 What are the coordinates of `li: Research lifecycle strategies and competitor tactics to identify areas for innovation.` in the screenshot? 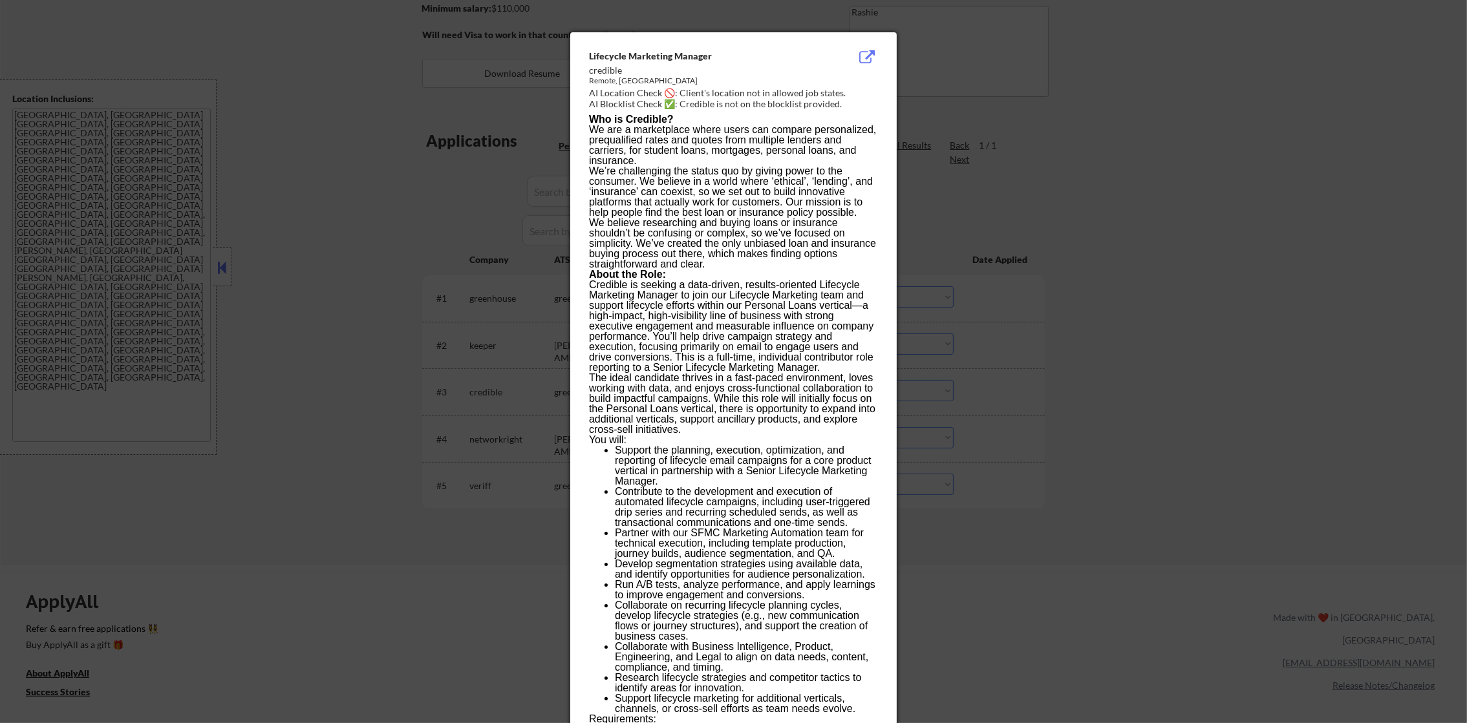 It's located at (746, 683).